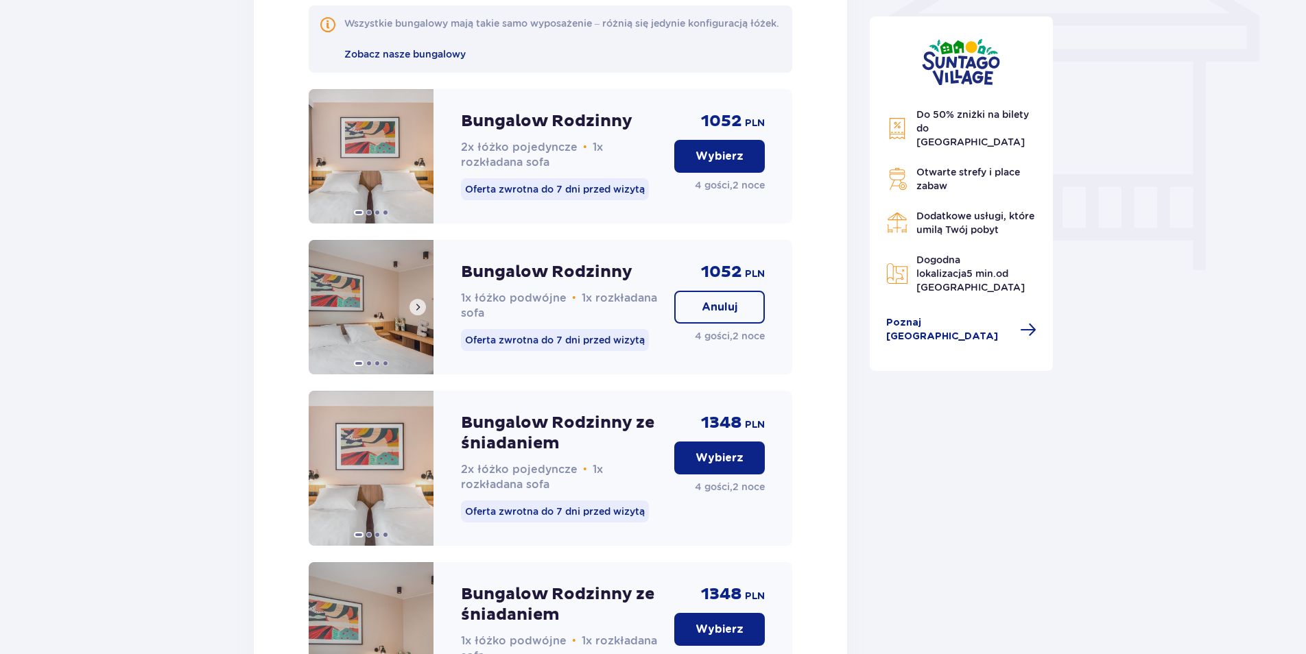 This screenshot has height=654, width=1306. What do you see at coordinates (405, 54) in the screenshot?
I see `a: Zobacz nasze bungalowy` at bounding box center [405, 54].